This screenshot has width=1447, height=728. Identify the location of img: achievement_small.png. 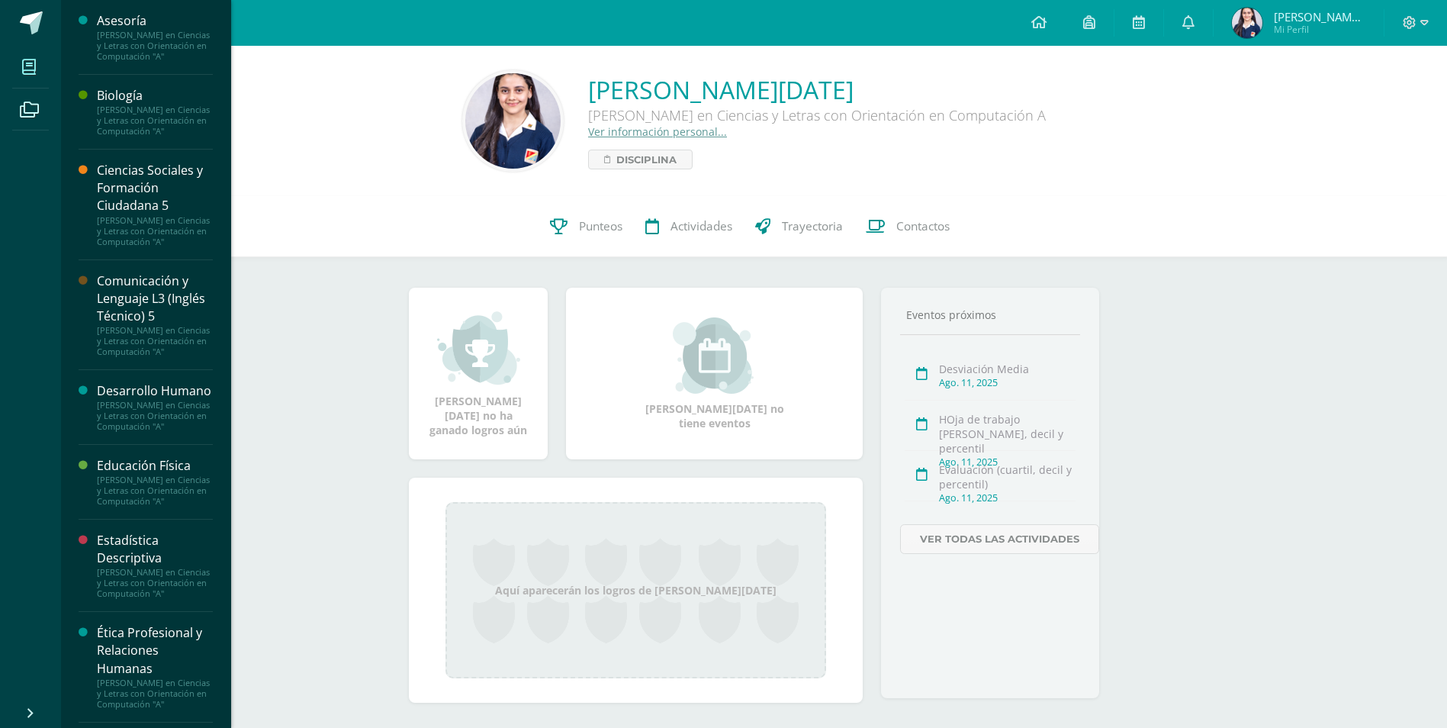
(478, 348).